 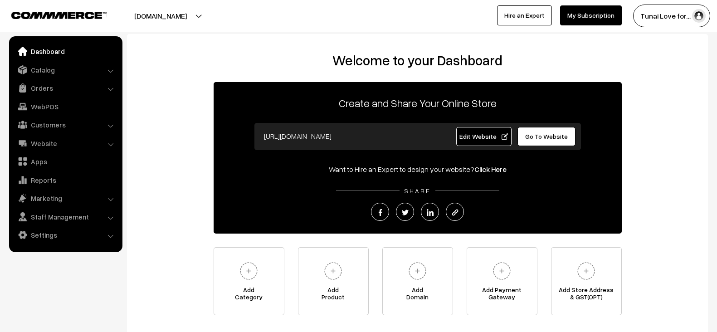 I want to click on span: Go To Website, so click(x=546, y=136).